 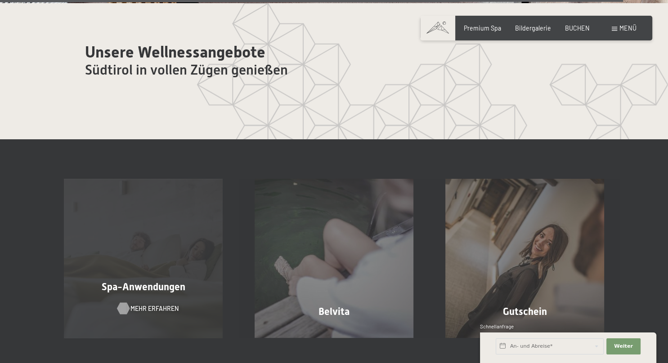 What do you see at coordinates (334, 258) in the screenshot?
I see `a: Ein Wellness-Urlaub in Südtirol – 7.700 m² Spa, 10 Saunen Belvita` at bounding box center [334, 258].